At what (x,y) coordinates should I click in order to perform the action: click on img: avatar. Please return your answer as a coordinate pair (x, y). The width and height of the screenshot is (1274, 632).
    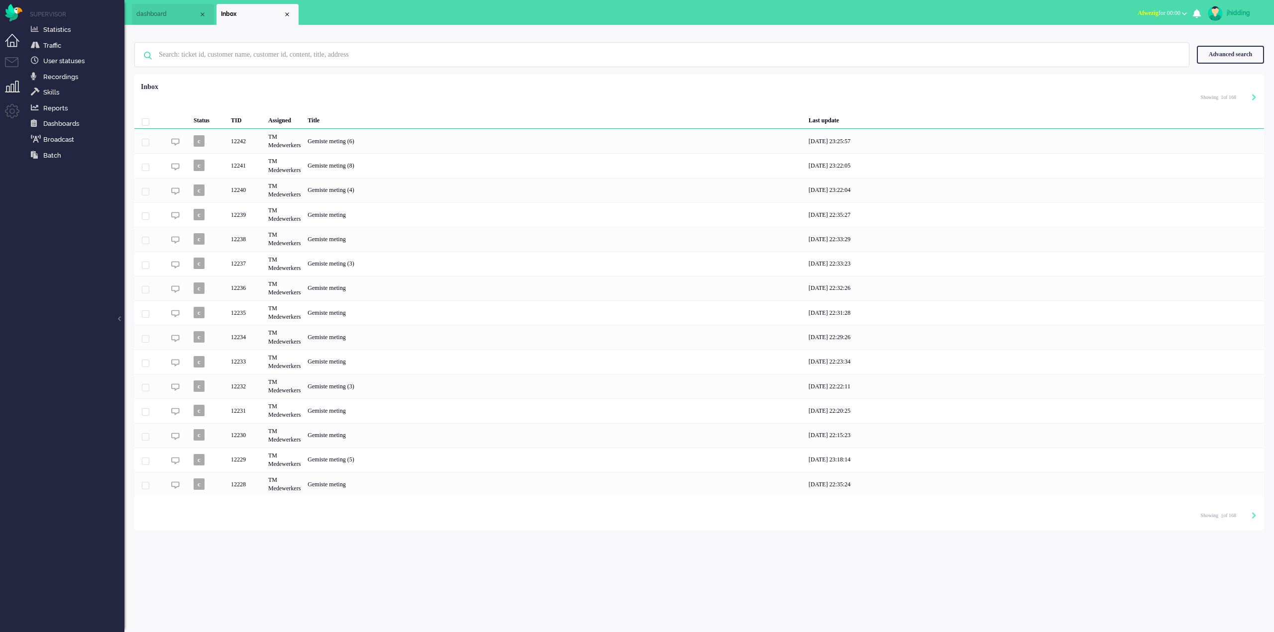
    Looking at the image, I should click on (1215, 13).